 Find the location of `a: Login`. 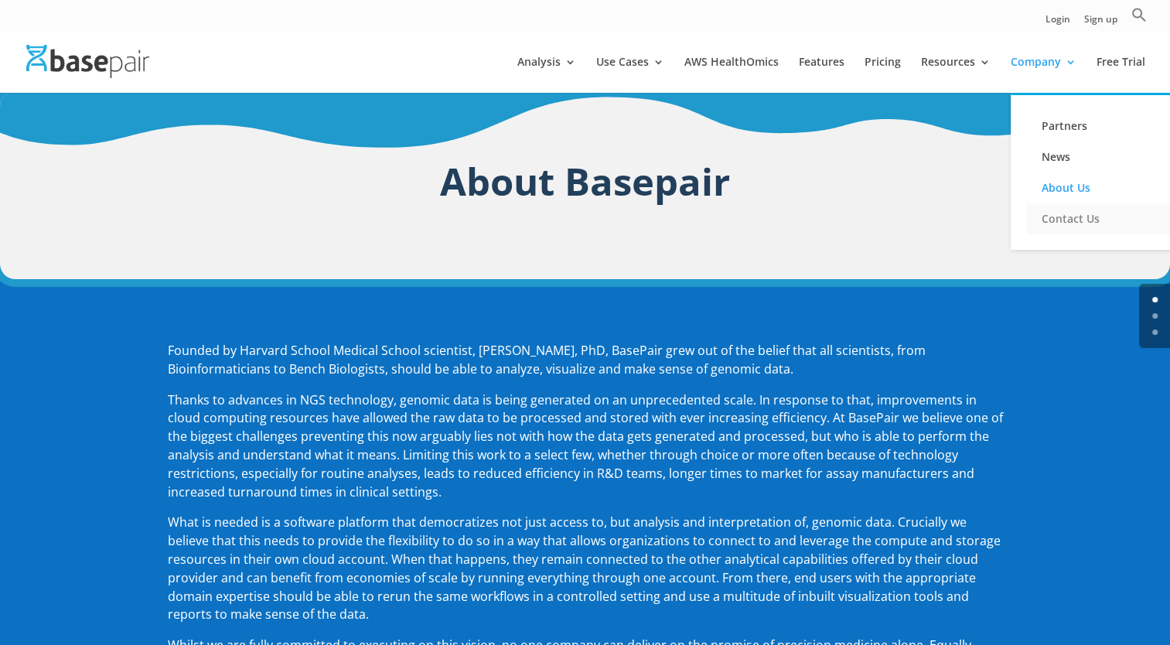

a: Login is located at coordinates (1058, 22).